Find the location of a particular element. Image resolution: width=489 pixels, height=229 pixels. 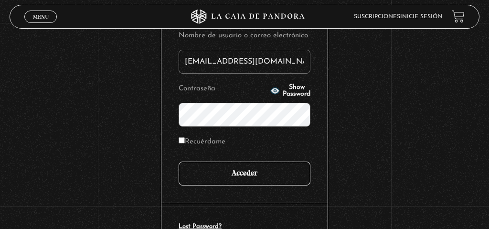

a: Suscripciones is located at coordinates (376, 17).